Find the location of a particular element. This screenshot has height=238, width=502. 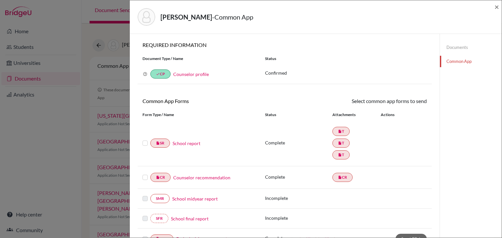

a: SFR is located at coordinates (159, 219).